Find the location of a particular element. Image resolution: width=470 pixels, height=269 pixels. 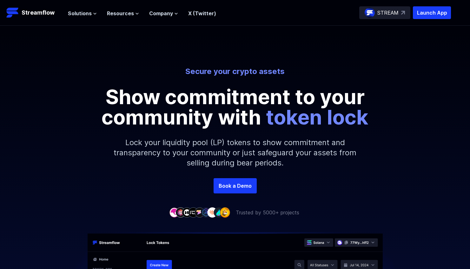

button: Company is located at coordinates (164, 13).